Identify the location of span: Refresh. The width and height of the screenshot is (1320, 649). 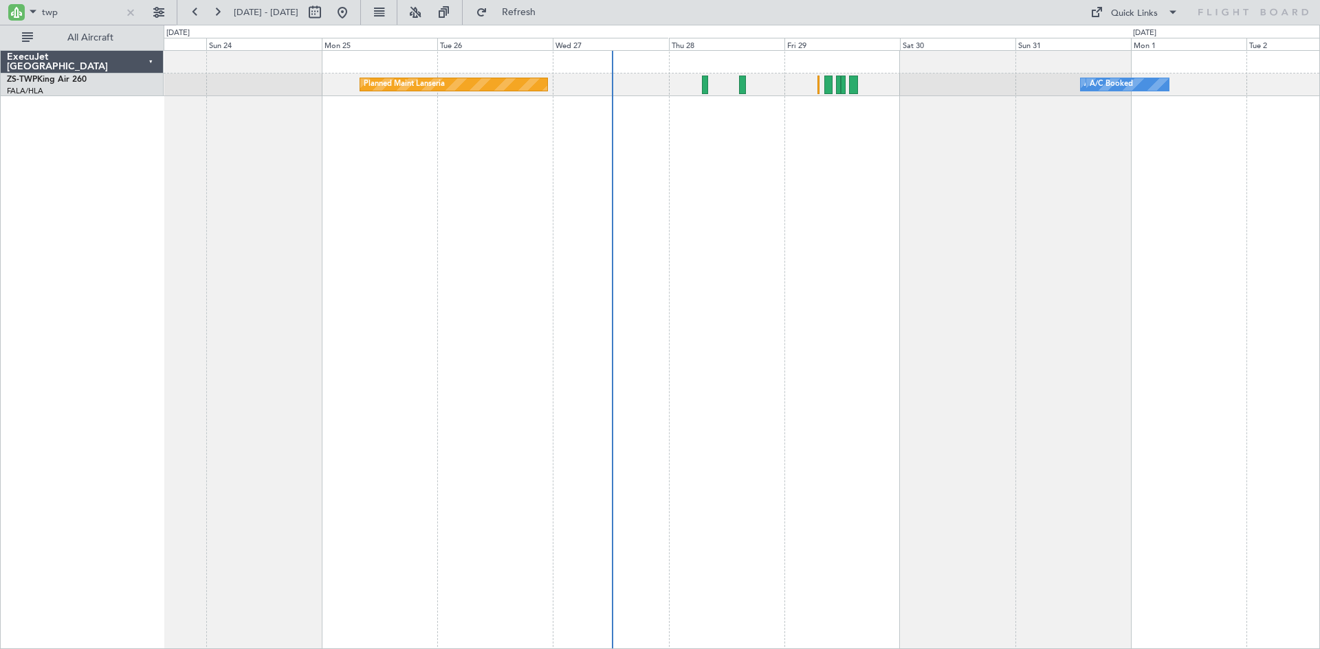
(519, 12).